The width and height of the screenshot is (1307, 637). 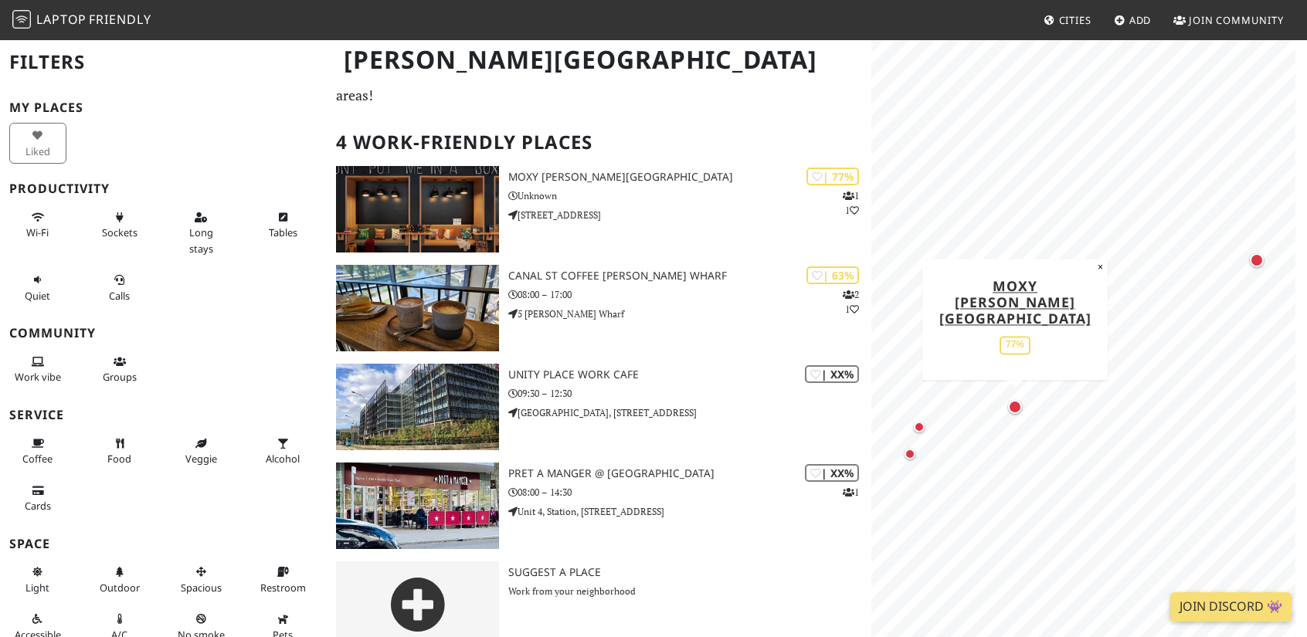 I want to click on span: Outdoor area, so click(x=120, y=588).